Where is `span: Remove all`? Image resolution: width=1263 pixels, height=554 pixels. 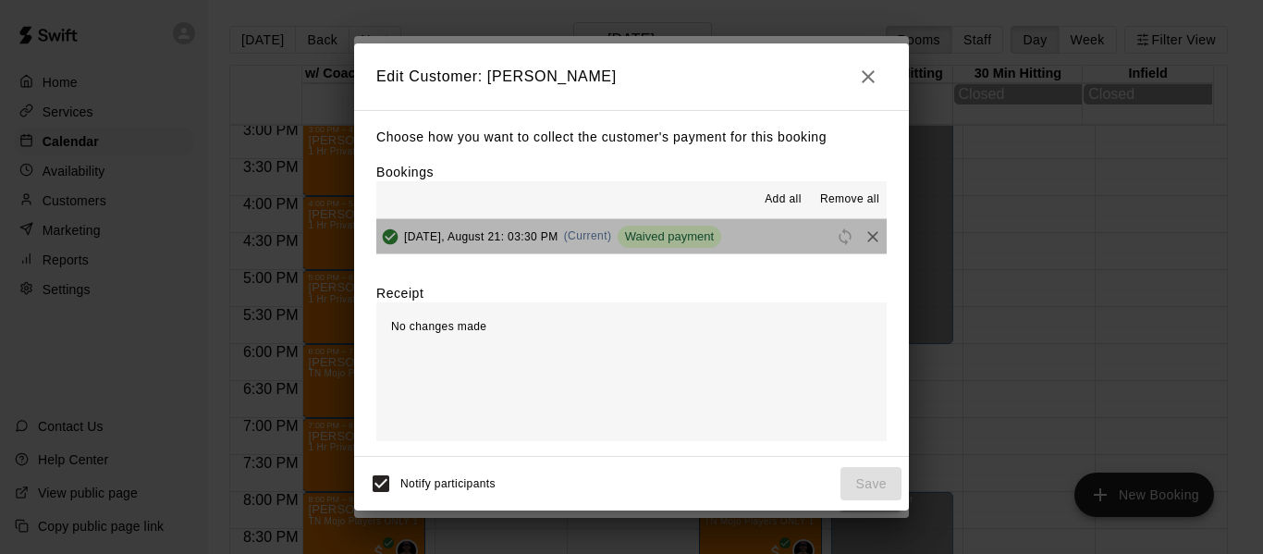 span: Remove all is located at coordinates (850, 200).